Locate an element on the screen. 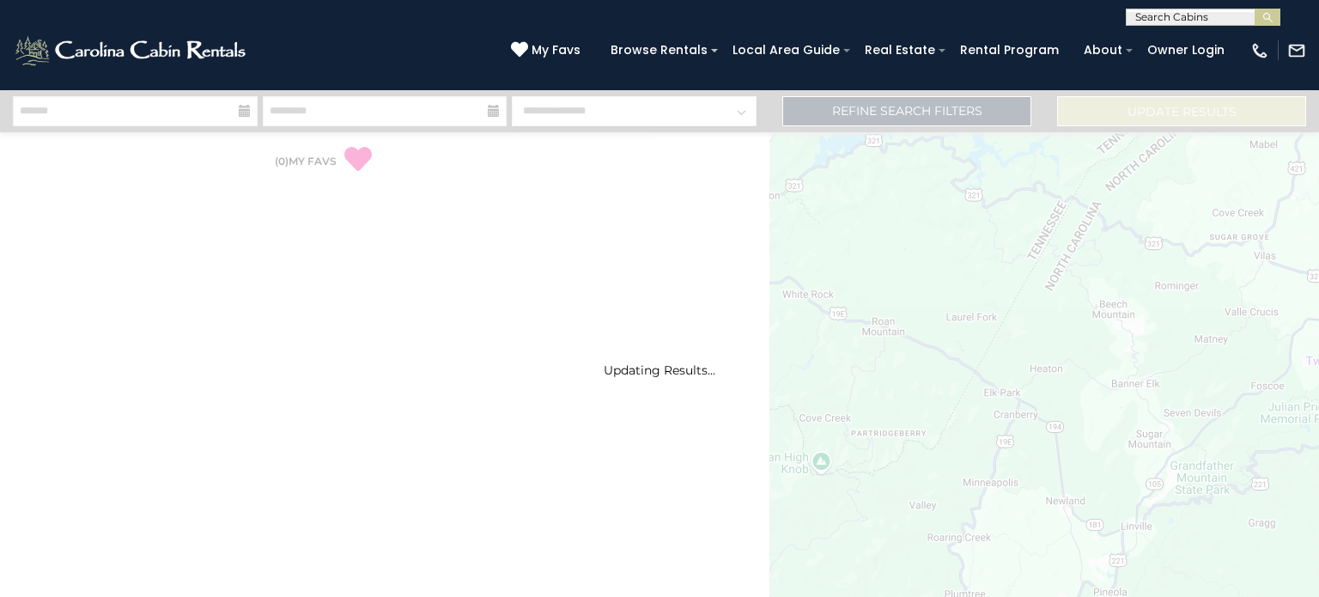 The height and width of the screenshot is (597, 1319). a: Rental Program is located at coordinates (1009, 50).